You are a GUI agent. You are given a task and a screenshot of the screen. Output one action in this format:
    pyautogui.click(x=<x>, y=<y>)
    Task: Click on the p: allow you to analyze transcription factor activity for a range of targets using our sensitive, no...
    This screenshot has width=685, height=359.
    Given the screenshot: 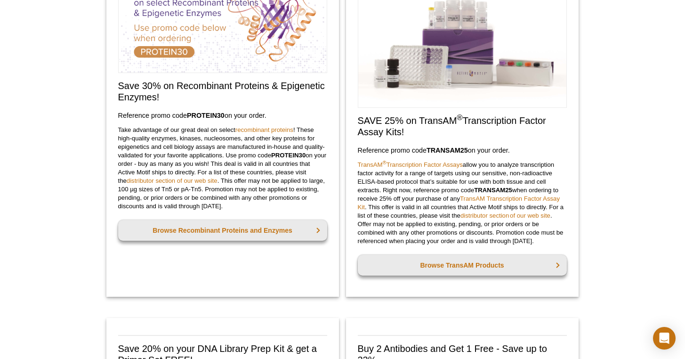 What is the action you would take?
    pyautogui.click(x=463, y=203)
    